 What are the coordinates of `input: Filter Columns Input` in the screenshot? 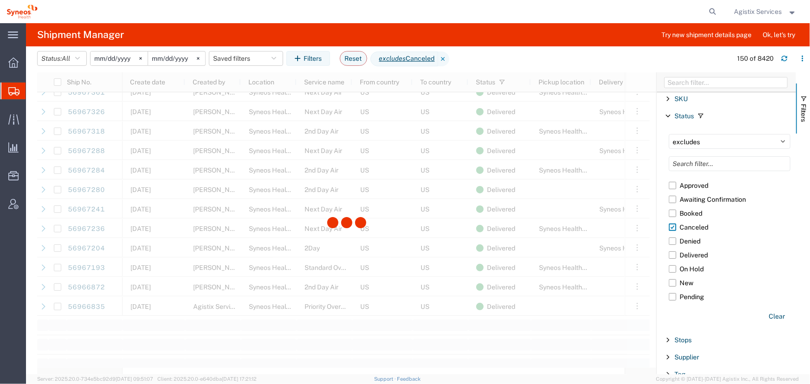 It's located at (726, 83).